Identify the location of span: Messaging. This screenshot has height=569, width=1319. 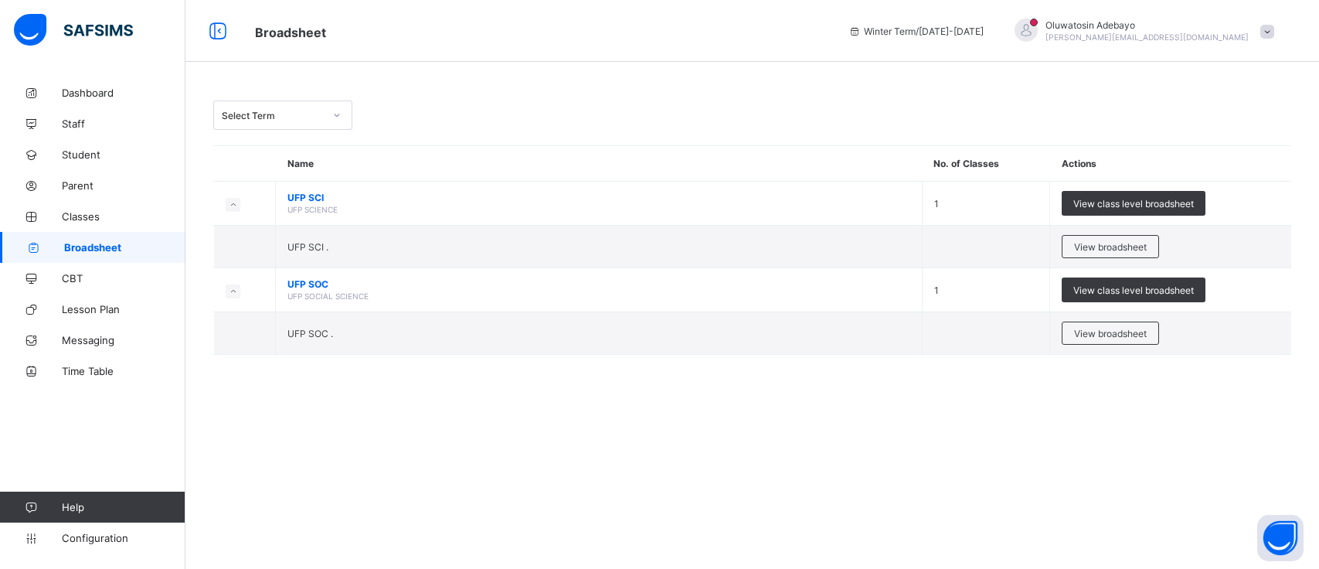
(124, 340).